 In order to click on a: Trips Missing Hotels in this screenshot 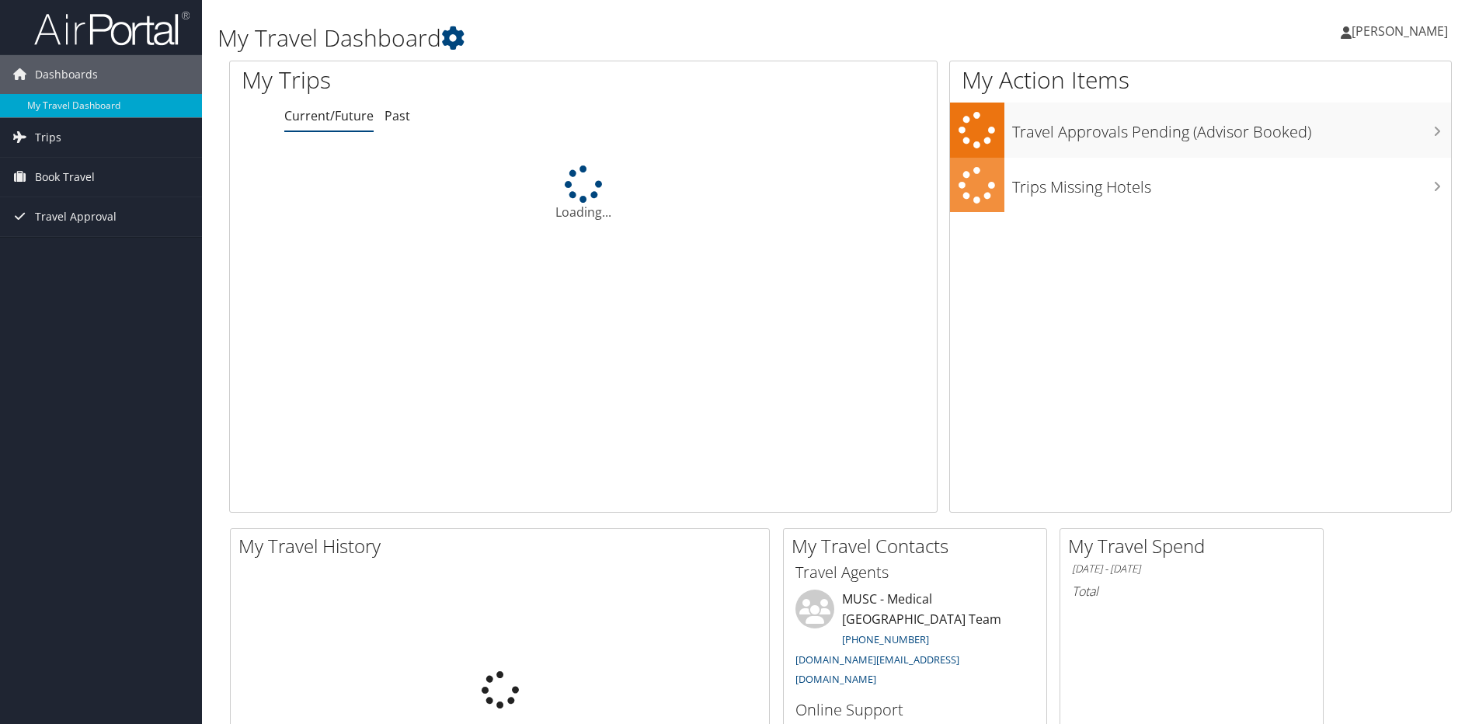, I will do `click(1200, 185)`.